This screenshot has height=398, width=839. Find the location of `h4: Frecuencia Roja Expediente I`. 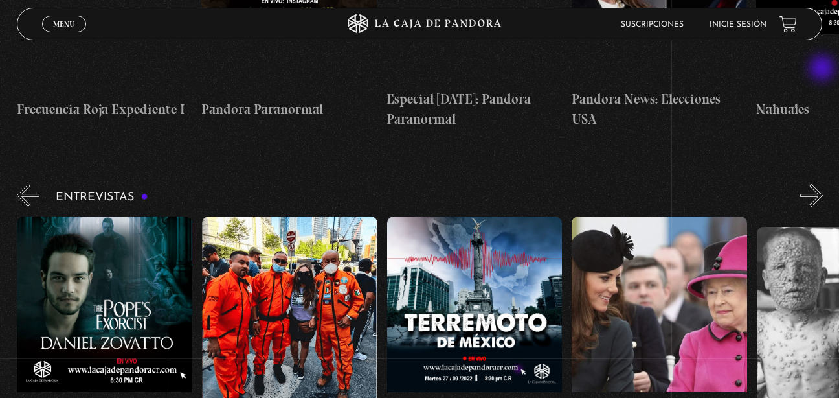

h4: Frecuencia Roja Expediente I is located at coordinates (104, 109).